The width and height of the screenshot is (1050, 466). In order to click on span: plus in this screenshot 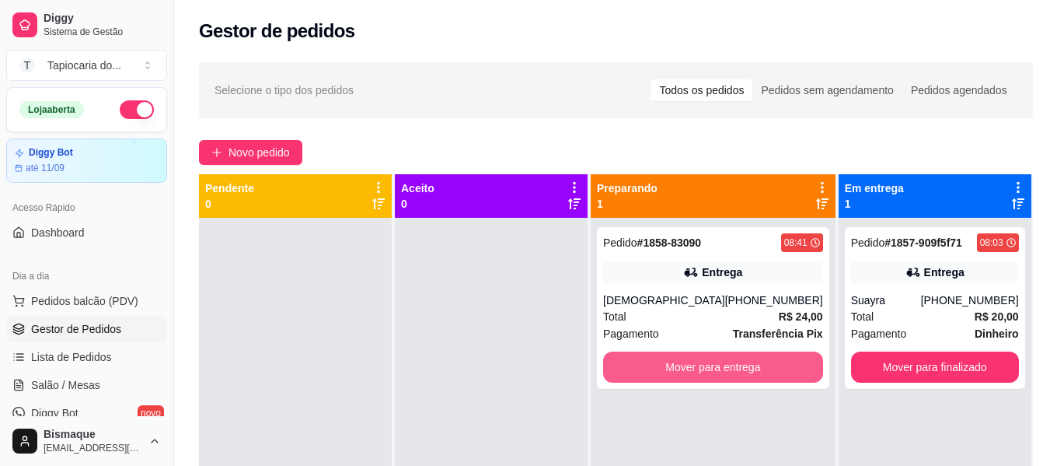, I will do `click(217, 152)`.